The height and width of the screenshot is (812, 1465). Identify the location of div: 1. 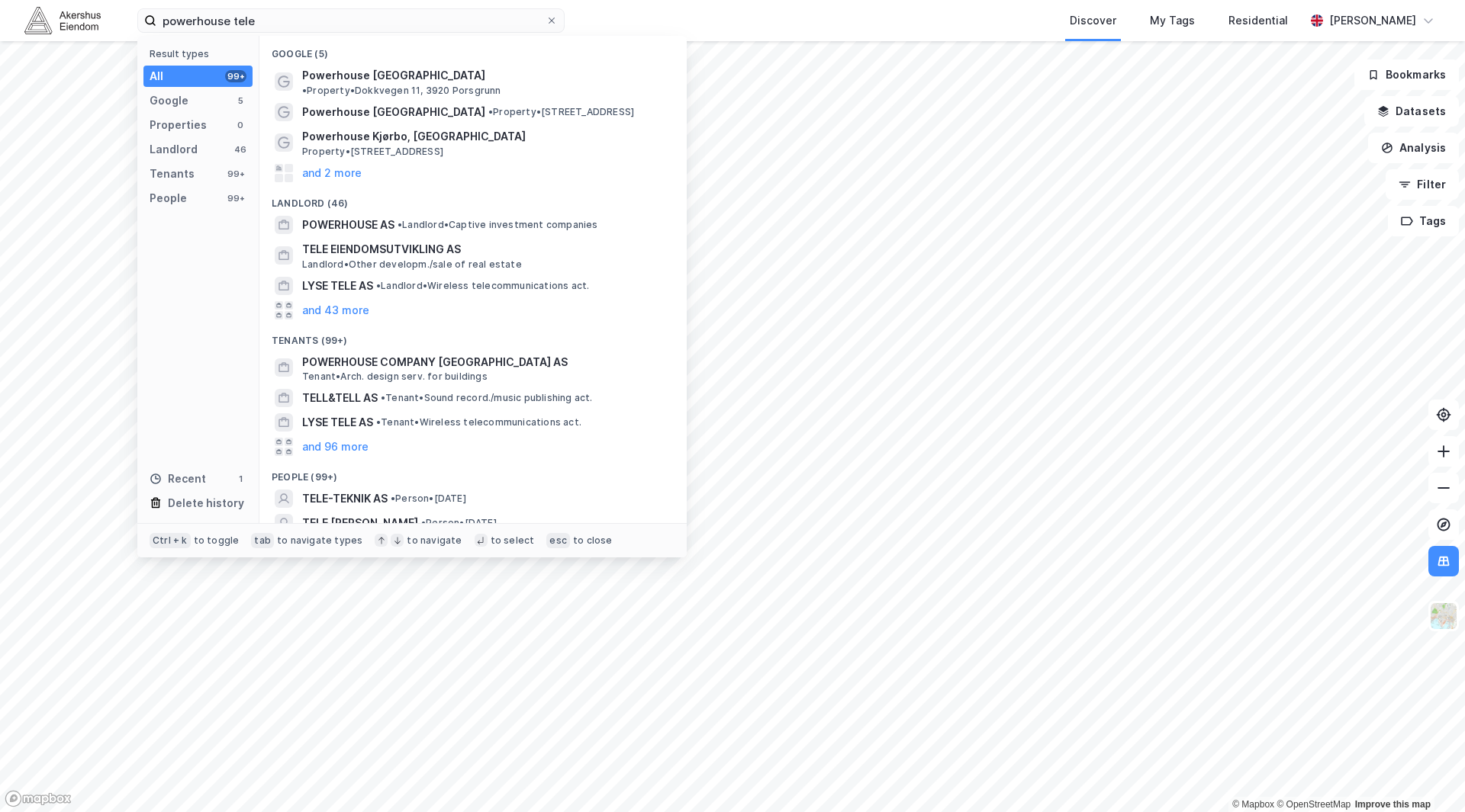
(240, 479).